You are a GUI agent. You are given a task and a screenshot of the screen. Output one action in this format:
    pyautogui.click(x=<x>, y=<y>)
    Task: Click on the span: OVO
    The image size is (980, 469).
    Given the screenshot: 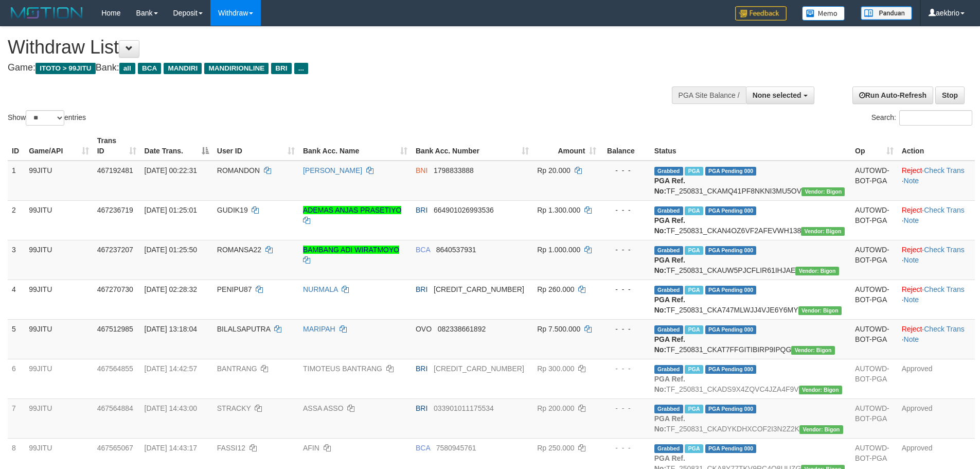 What is the action you would take?
    pyautogui.click(x=423, y=329)
    